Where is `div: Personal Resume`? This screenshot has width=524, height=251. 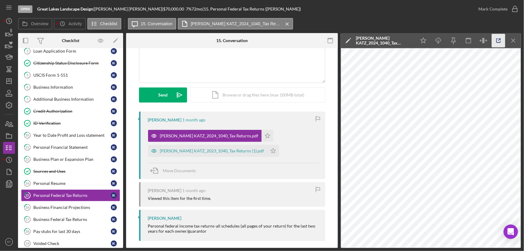 div: Personal Resume is located at coordinates (72, 183).